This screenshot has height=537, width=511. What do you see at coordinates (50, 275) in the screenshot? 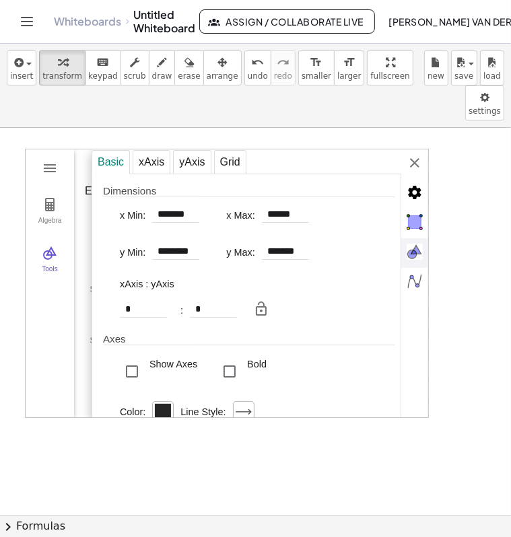
I see `div: Tools` at bounding box center [50, 275].